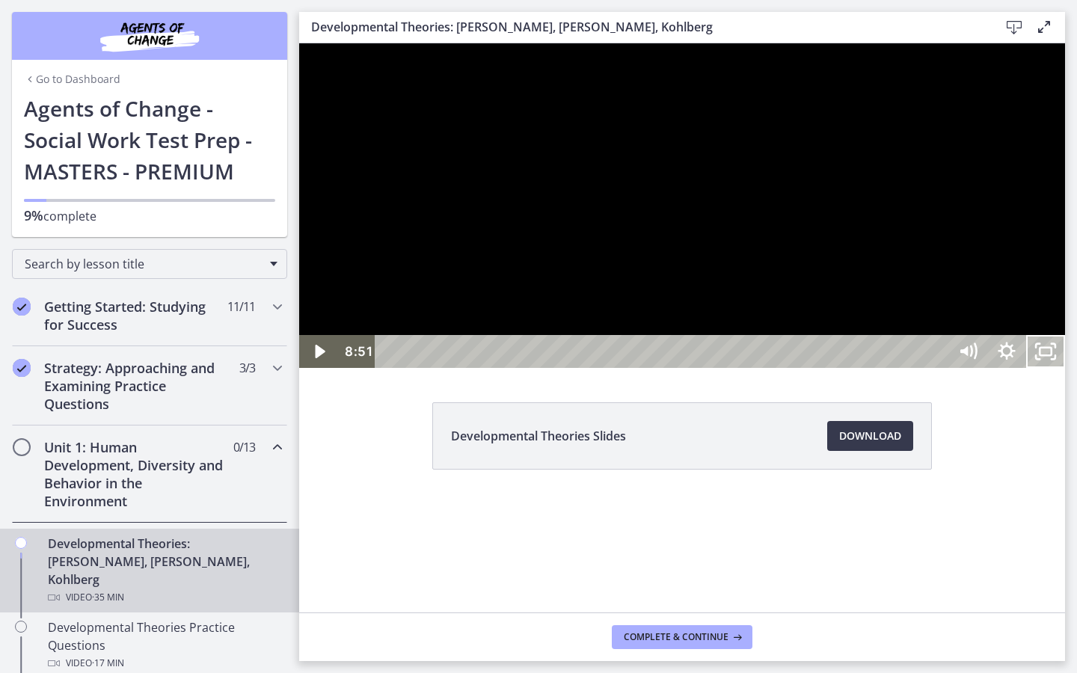 The image size is (1077, 673). What do you see at coordinates (150, 36) in the screenshot?
I see `img: Agents of Change` at bounding box center [150, 36].